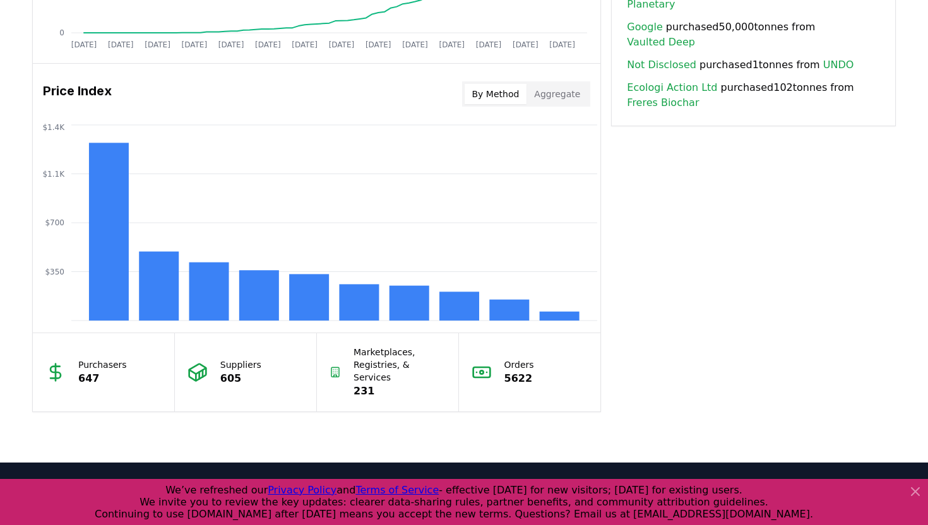 The image size is (928, 525). I want to click on a: UNDO, so click(839, 65).